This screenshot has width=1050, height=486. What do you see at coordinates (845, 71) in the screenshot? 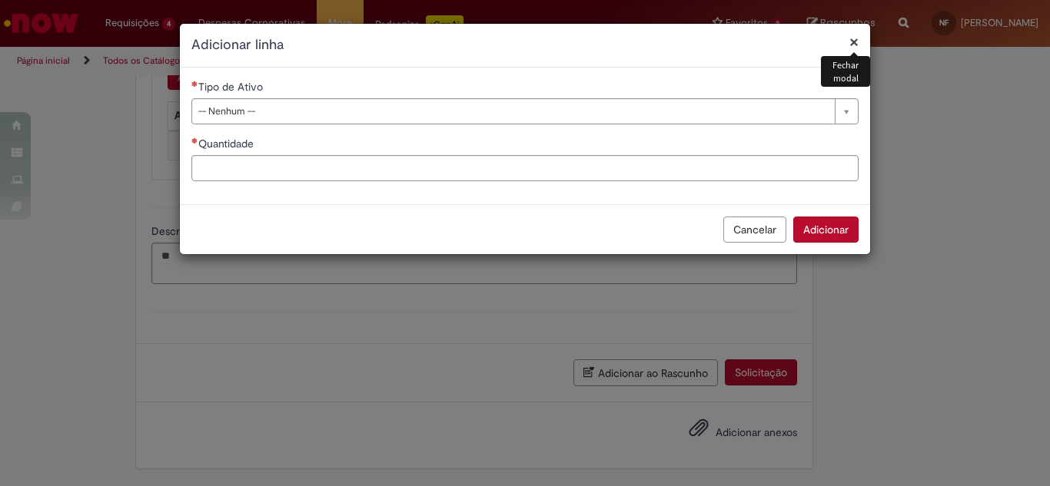
I see `div: Fechar modal` at bounding box center [845, 71].